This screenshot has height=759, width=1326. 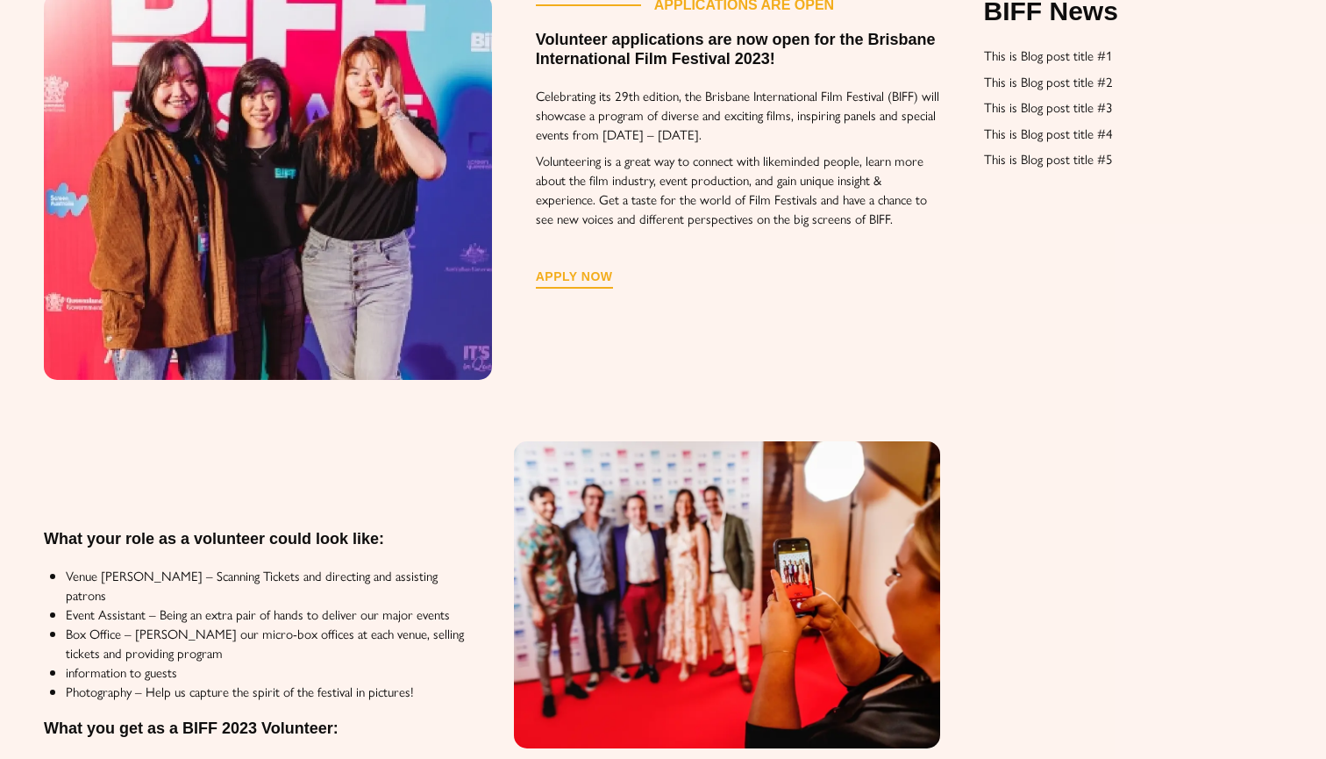 I want to click on p: Volunteering is a great way to connect with likeminded people, learn more about the film industry..., so click(x=738, y=189).